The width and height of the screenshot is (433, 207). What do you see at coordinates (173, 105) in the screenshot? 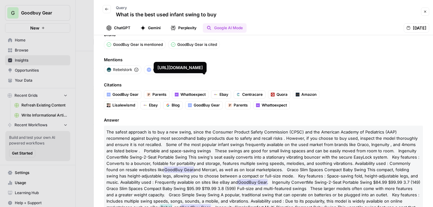
I see `a: Blog` at bounding box center [173, 105].